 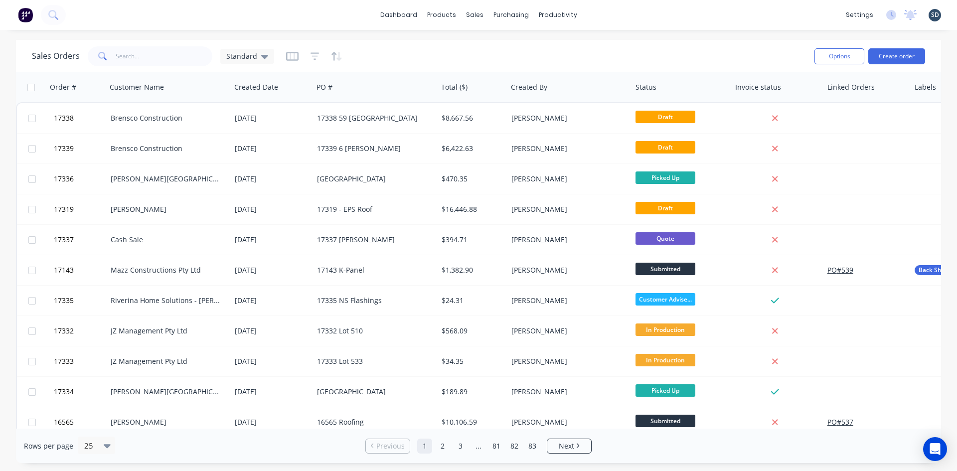 I want to click on span: Picked Up, so click(x=666, y=178).